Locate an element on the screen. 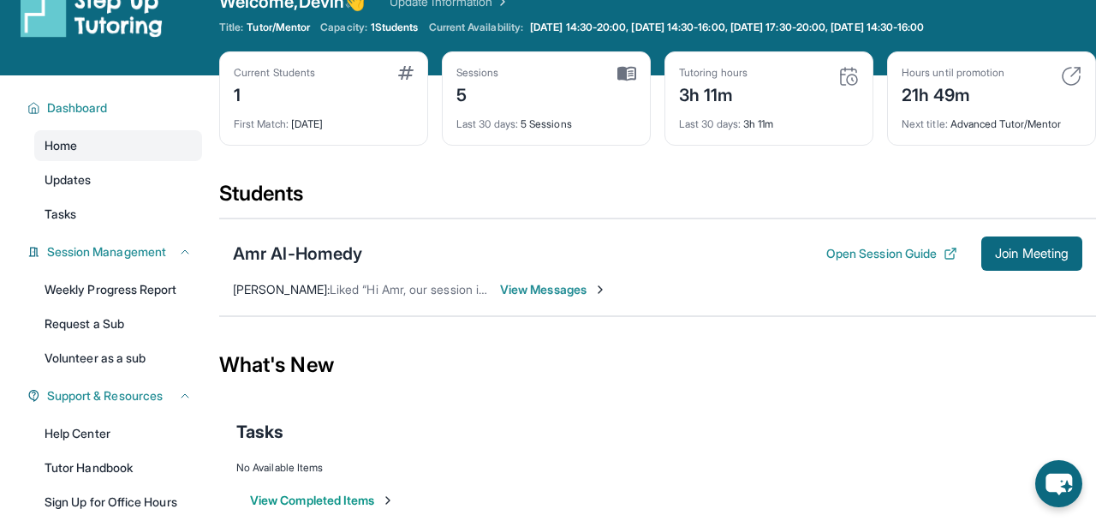  span: Current Availability: is located at coordinates (476, 27).